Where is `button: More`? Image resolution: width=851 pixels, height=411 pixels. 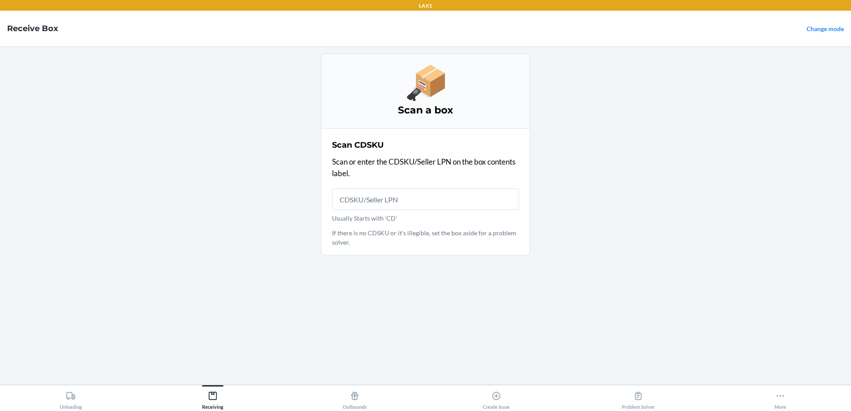 button: More is located at coordinates (780, 398).